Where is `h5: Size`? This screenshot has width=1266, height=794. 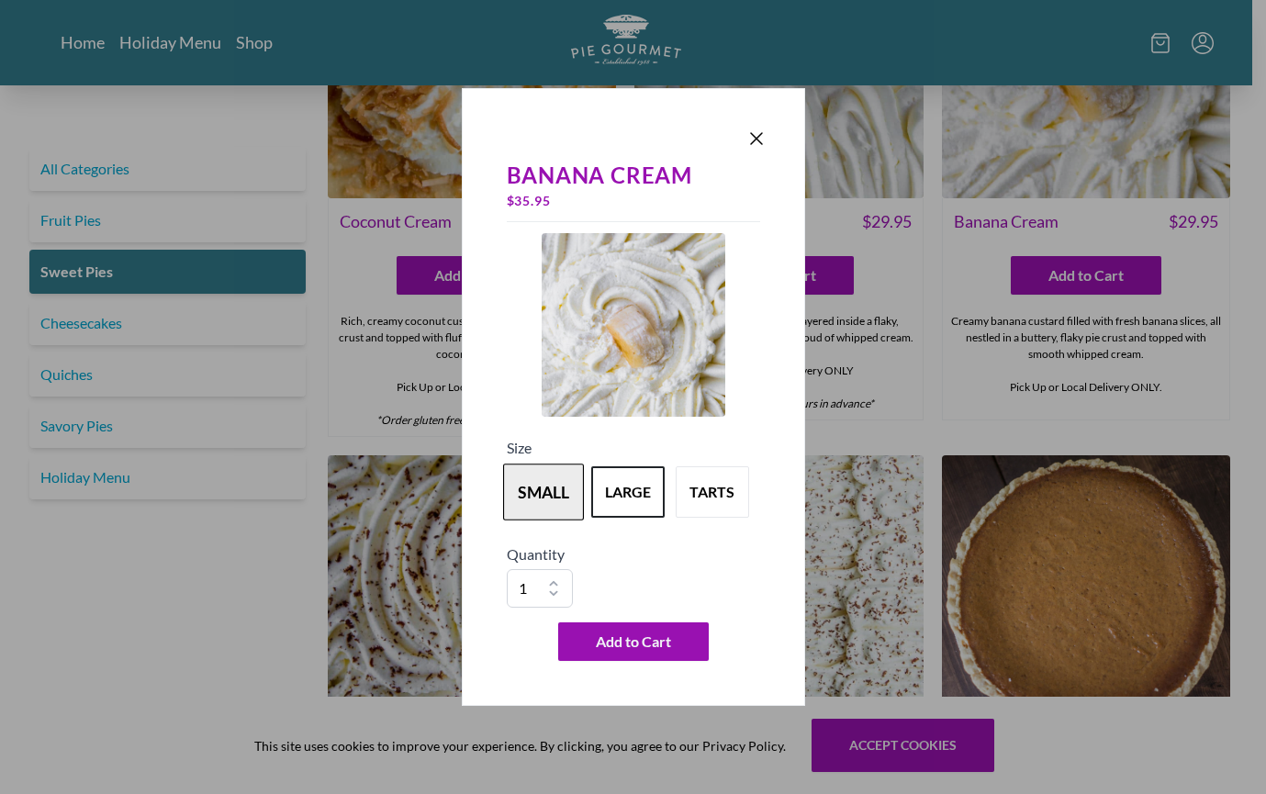 h5: Size is located at coordinates (633, 448).